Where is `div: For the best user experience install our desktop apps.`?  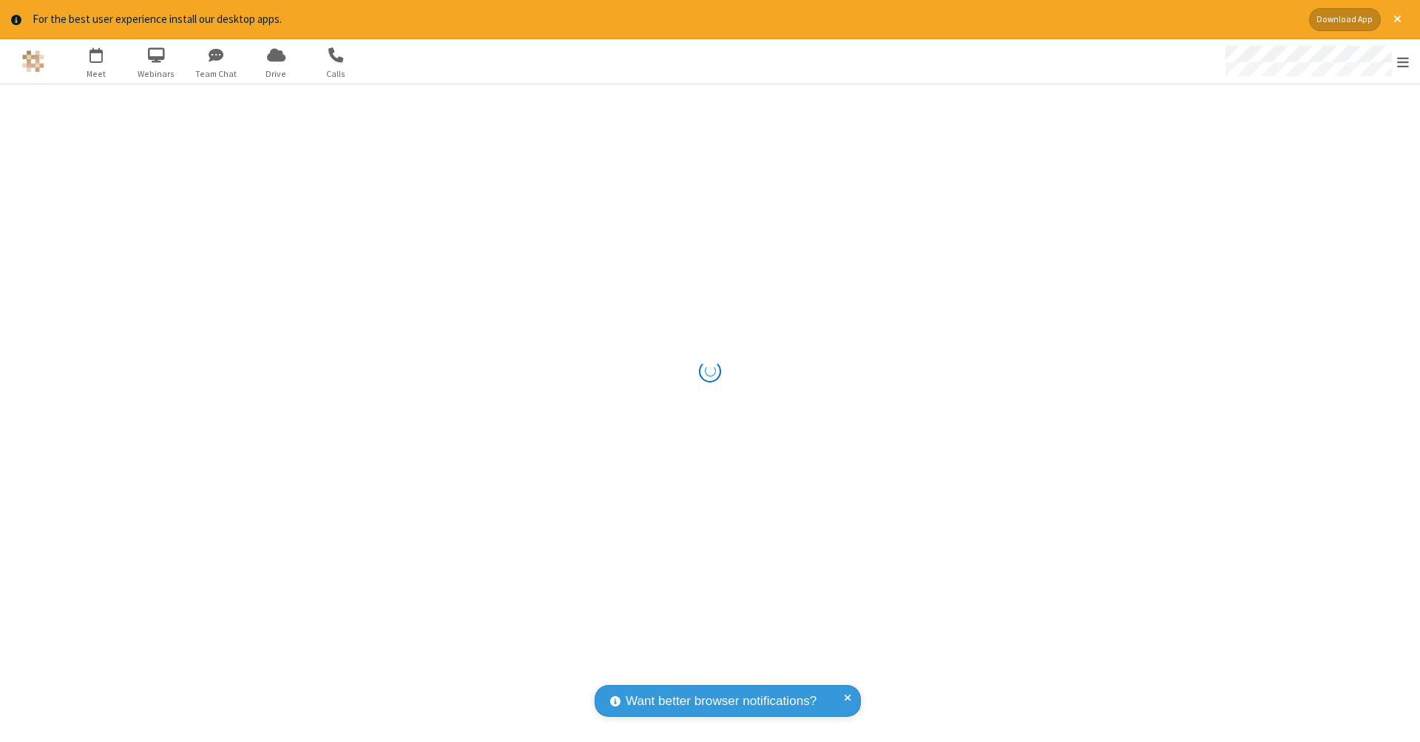 div: For the best user experience install our desktop apps. is located at coordinates (665, 19).